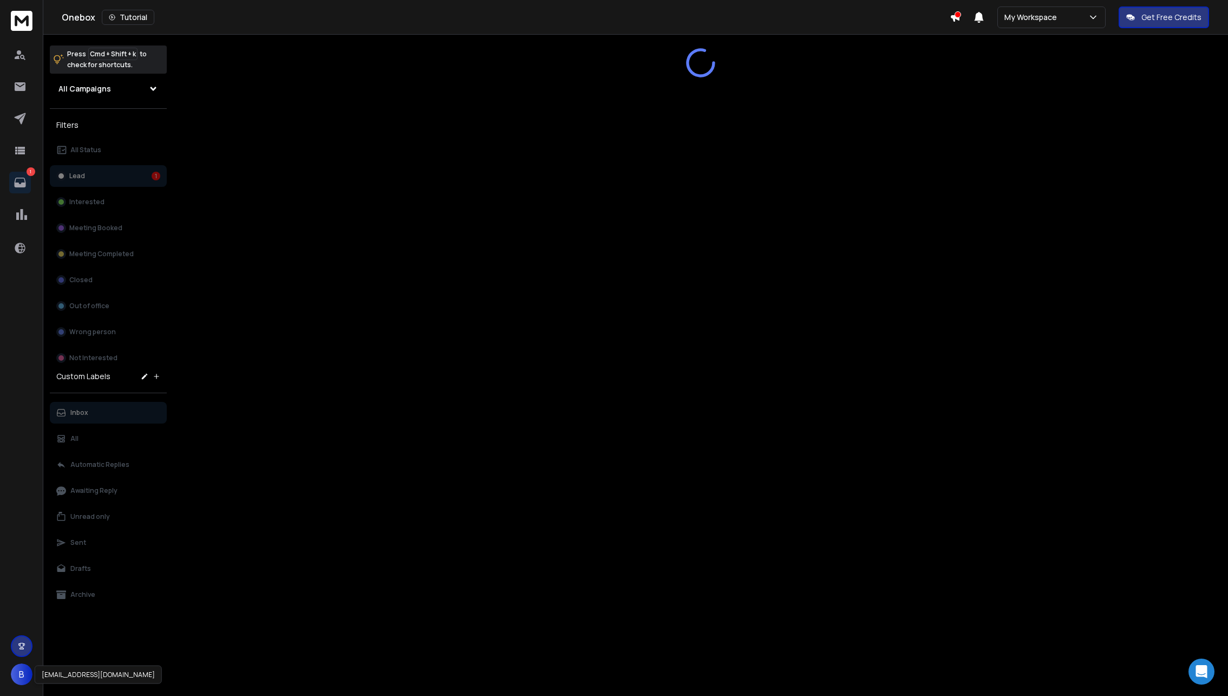  I want to click on p: Press to check for shortcuts., so click(107, 60).